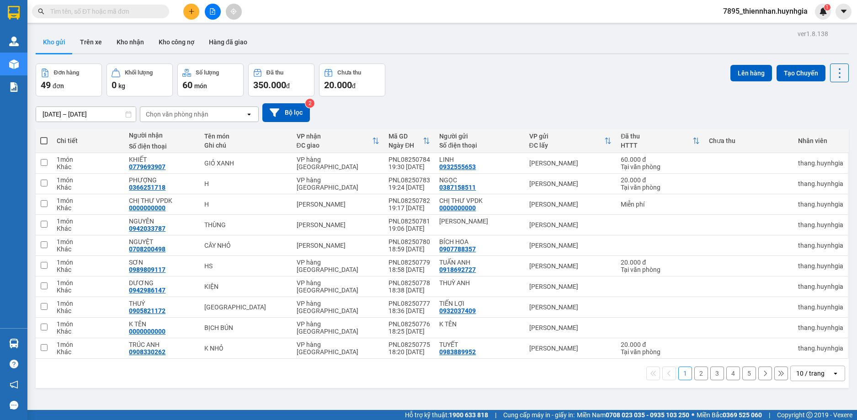  Describe the element at coordinates (405, 136) in the screenshot. I see `div: Mã GD` at that location.